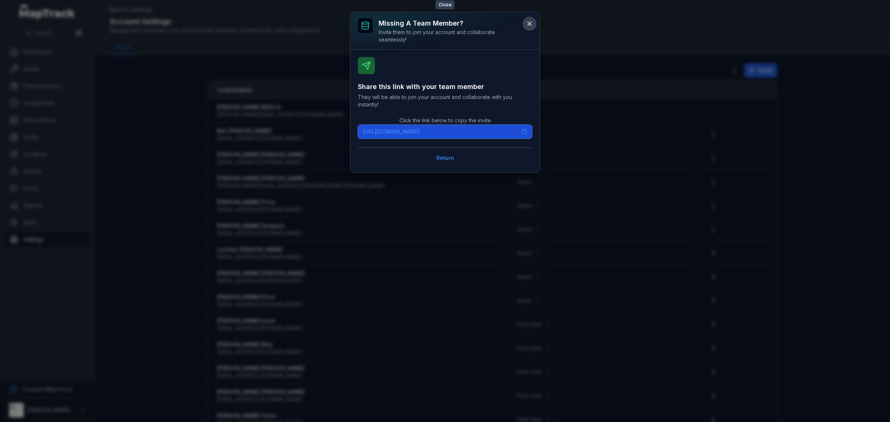 The image size is (890, 422). Describe the element at coordinates (445, 158) in the screenshot. I see `button: Return` at that location.